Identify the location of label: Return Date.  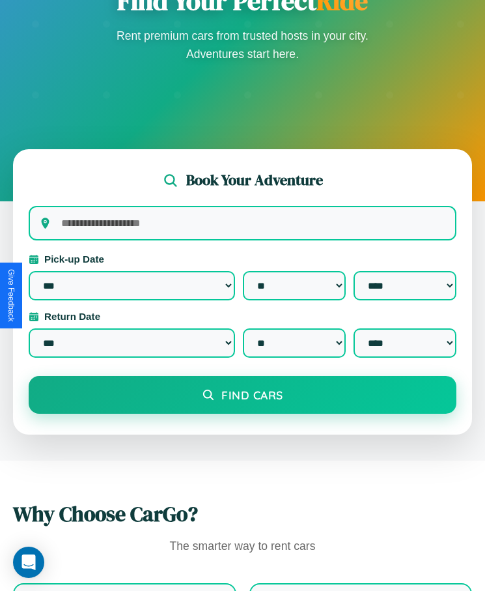
(242, 316).